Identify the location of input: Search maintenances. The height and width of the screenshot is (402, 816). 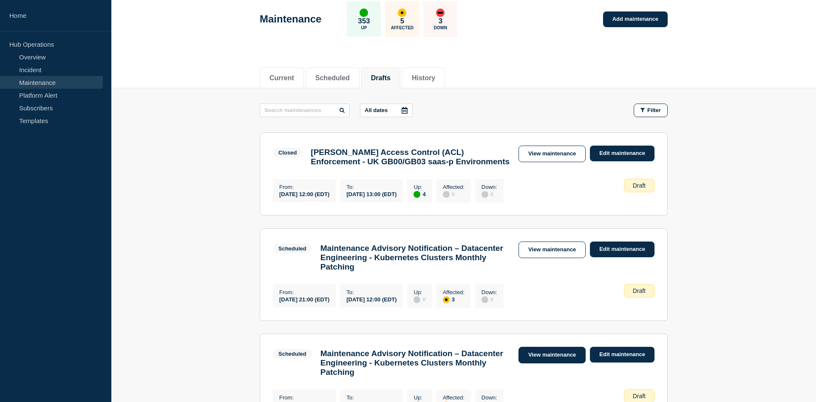
(305, 110).